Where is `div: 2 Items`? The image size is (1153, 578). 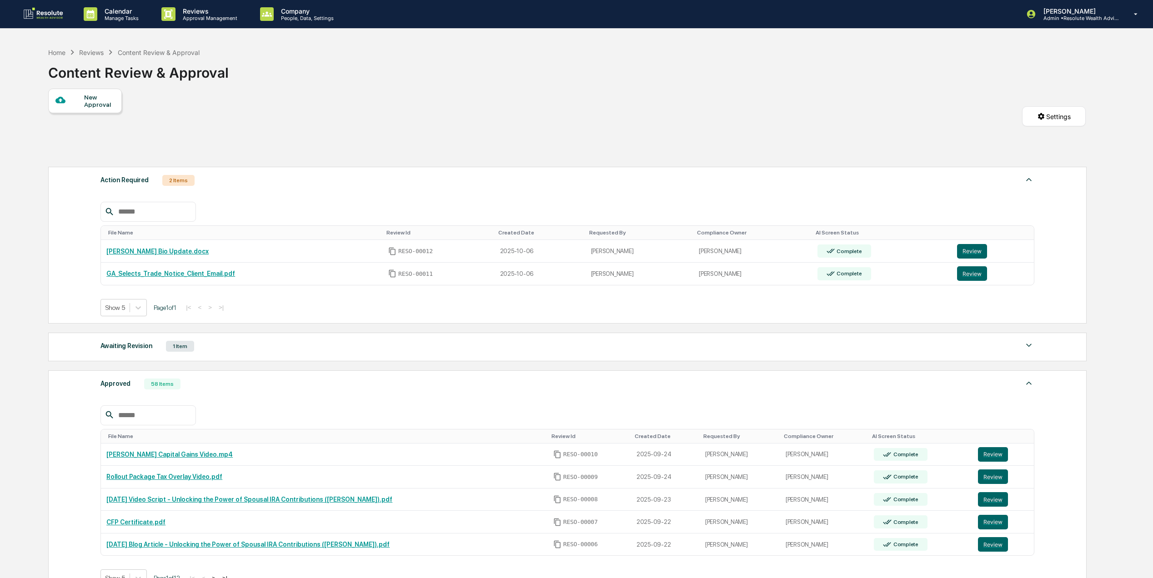 div: 2 Items is located at coordinates (178, 181).